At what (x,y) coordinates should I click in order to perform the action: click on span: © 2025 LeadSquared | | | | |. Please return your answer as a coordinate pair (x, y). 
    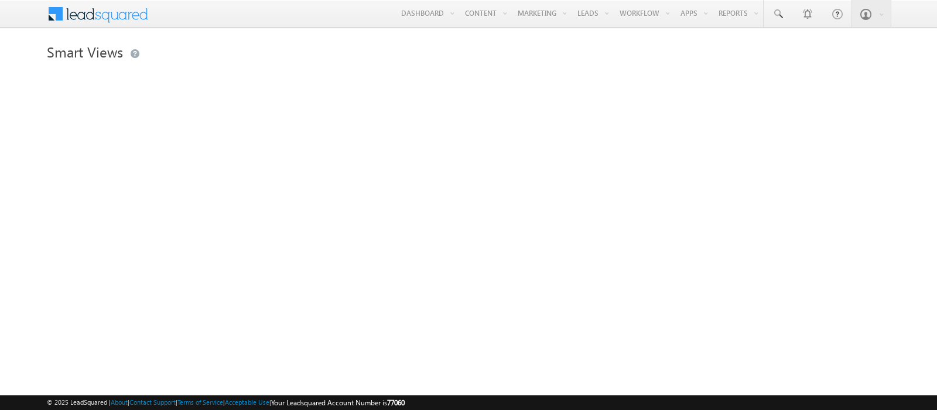
    Looking at the image, I should click on (226, 402).